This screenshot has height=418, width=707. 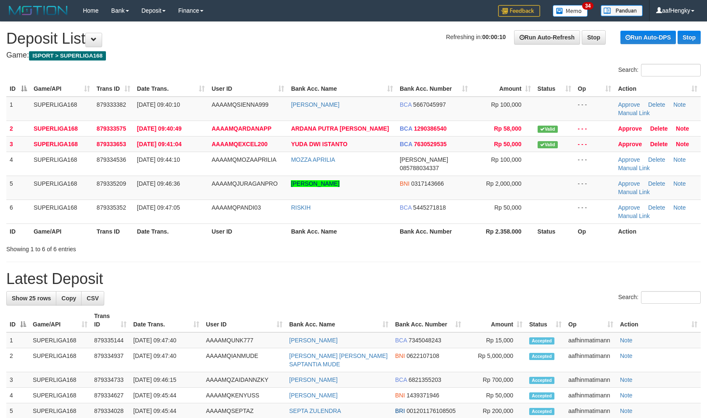 What do you see at coordinates (62, 231) in the screenshot?
I see `th: Game/API` at bounding box center [62, 231].